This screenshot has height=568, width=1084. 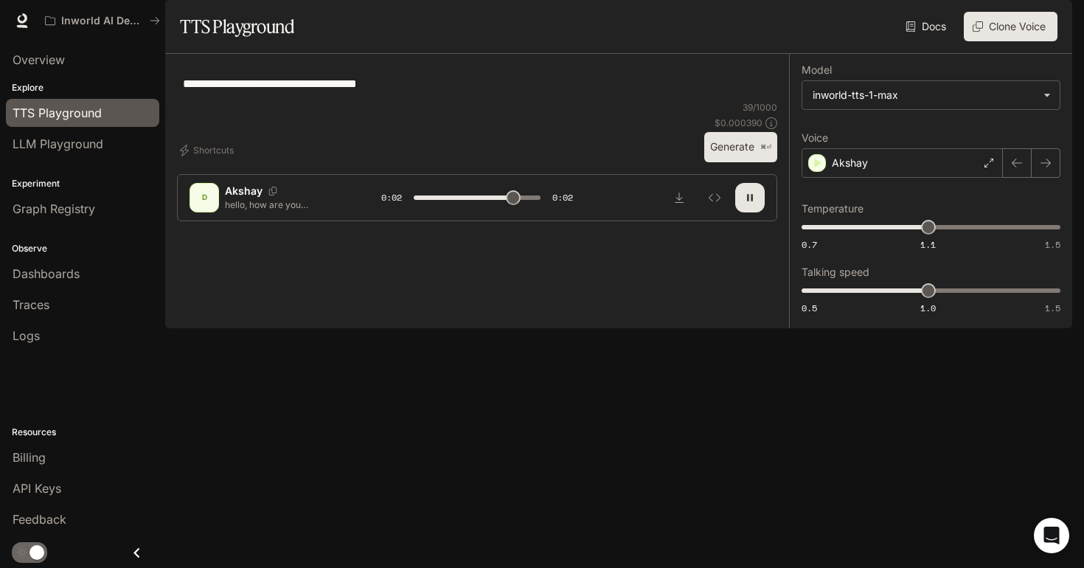 I want to click on h1: TTS Playground, so click(x=237, y=27).